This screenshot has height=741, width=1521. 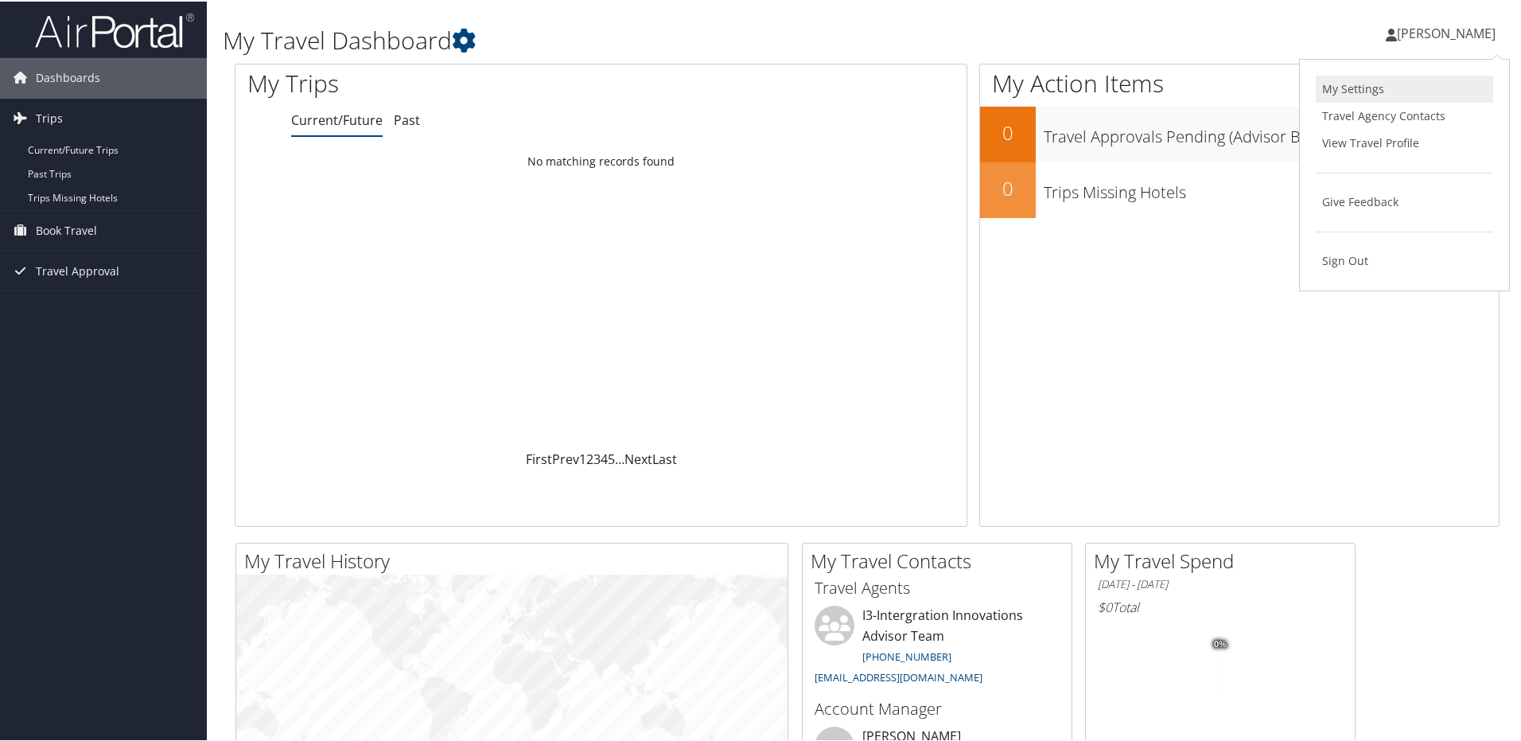 What do you see at coordinates (1404, 201) in the screenshot?
I see `a: Give Feedback` at bounding box center [1404, 201].